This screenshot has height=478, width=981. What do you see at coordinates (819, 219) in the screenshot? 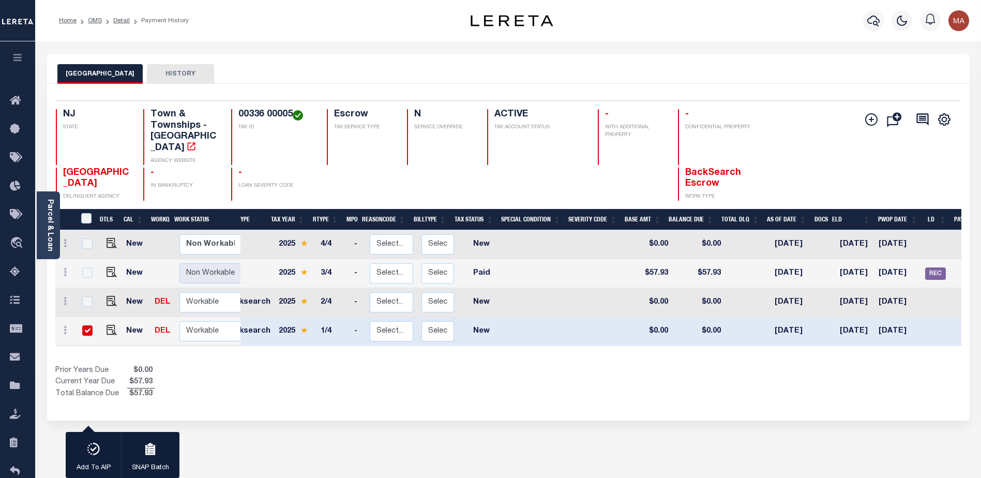
I see `th: Docs` at bounding box center [819, 219].